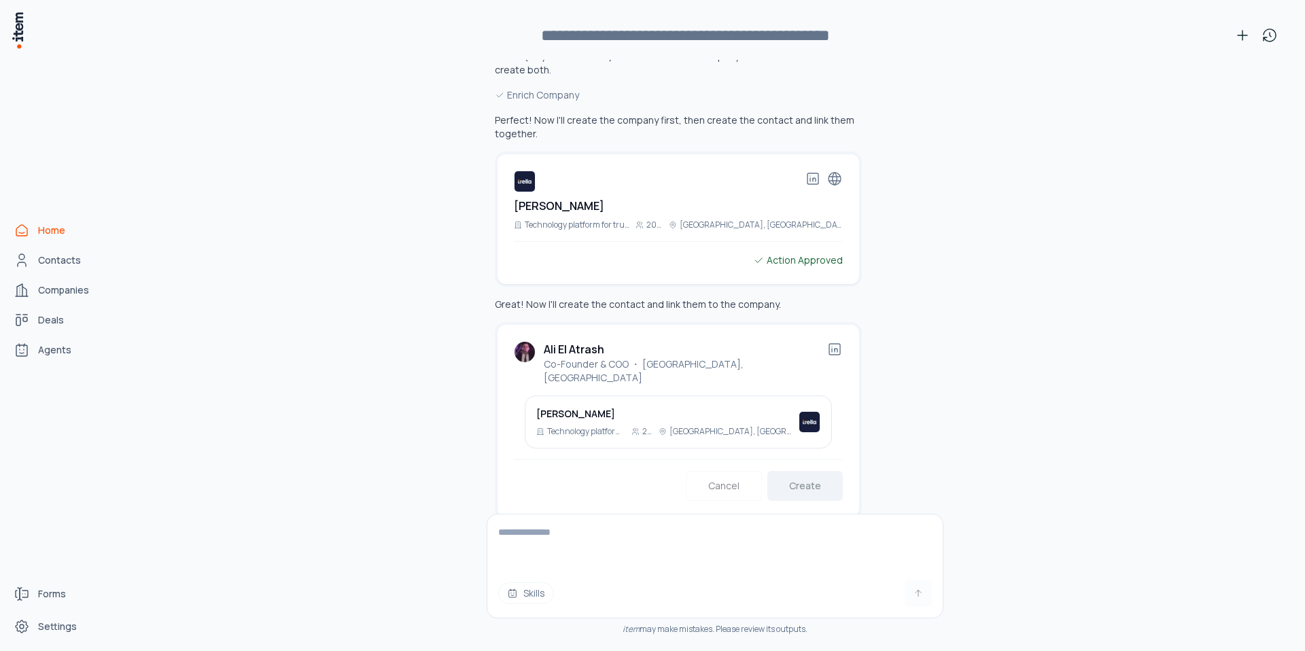  I want to click on span: Settings, so click(57, 627).